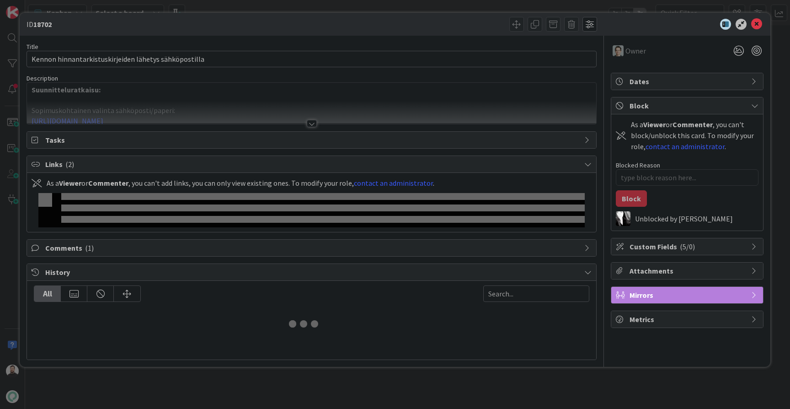  What do you see at coordinates (42, 78) in the screenshot?
I see `span: Description` at bounding box center [42, 78].